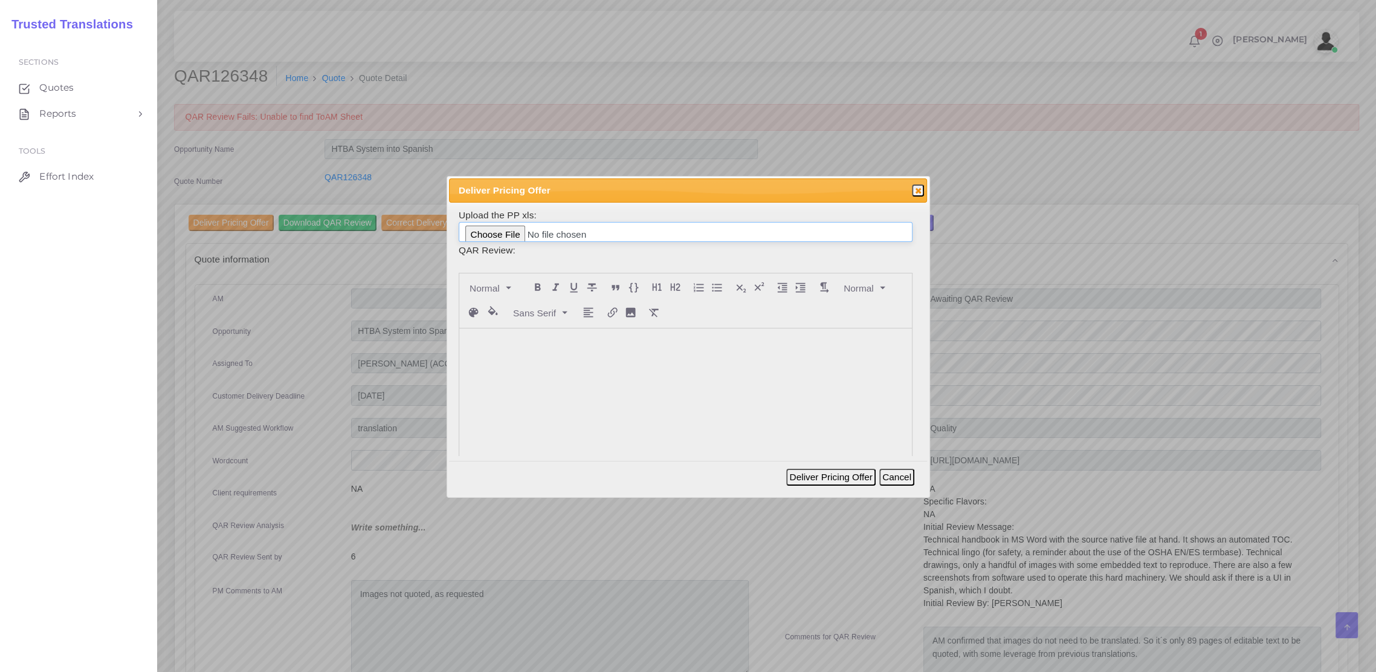 This screenshot has height=672, width=1376. What do you see at coordinates (79, 88) in the screenshot?
I see `a: Quotes` at bounding box center [79, 88].